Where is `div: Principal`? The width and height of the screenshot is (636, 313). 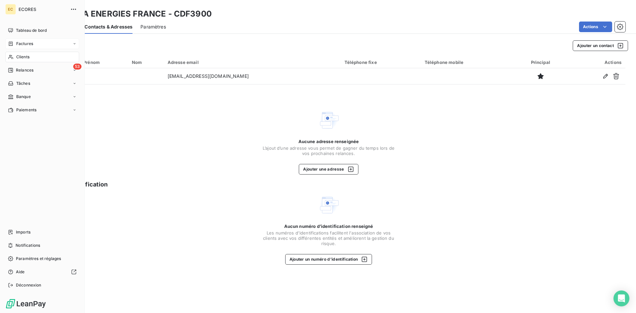
div: Principal is located at coordinates (540, 62).